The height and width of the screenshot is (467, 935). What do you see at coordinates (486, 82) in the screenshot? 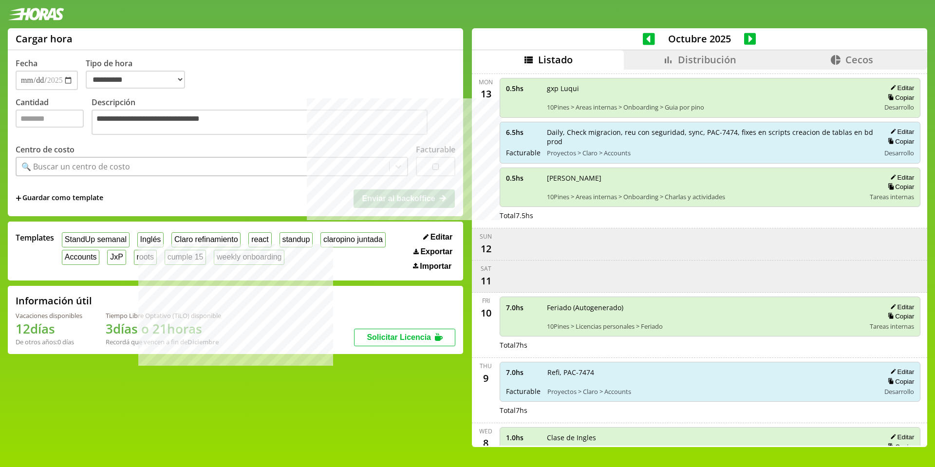
I see `div: Mon` at bounding box center [486, 82].